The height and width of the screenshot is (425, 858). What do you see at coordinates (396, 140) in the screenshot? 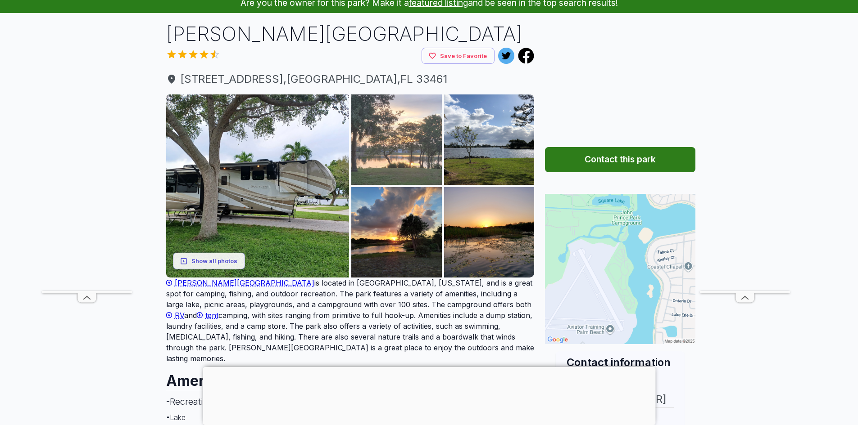
I see `img: AAcXr8r06ID-BjtVWgvFji2GxwcpwDXiEMjTjexfUh0sg06djfOKcVHHAN7ihKV4SHhC-3cRX-l2_U3ARZ3xfsLKpaqH8DTuB...` at bounding box center [396, 140].